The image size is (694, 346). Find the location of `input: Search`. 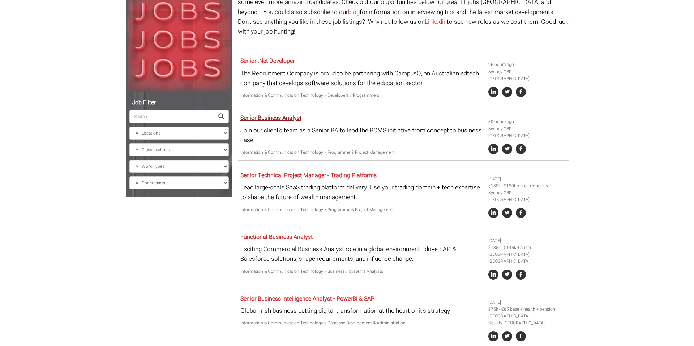

input: Search is located at coordinates (172, 117).